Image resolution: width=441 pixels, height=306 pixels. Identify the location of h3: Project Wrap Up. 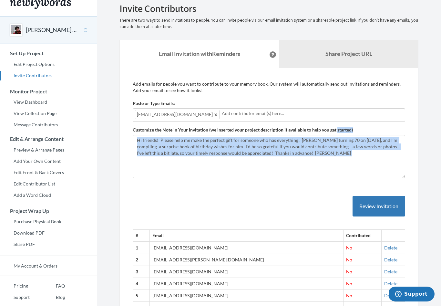
(48, 211).